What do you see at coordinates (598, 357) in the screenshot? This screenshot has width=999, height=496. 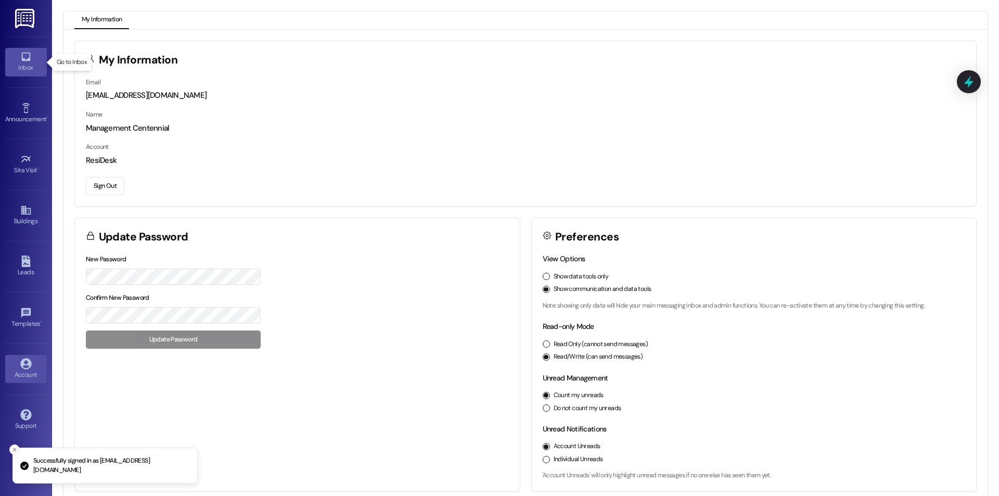 I see `label: Read/Write (can send messages)` at bounding box center [598, 357].